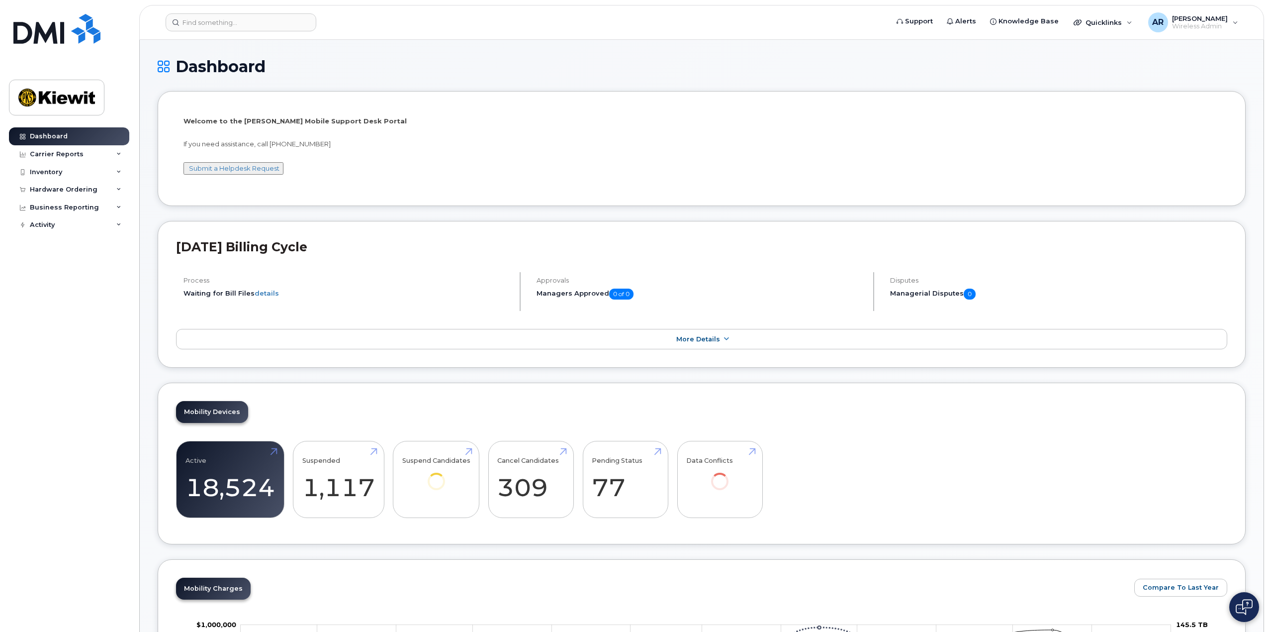  Describe the element at coordinates (700, 294) in the screenshot. I see `h5: Managers Approved` at that location.